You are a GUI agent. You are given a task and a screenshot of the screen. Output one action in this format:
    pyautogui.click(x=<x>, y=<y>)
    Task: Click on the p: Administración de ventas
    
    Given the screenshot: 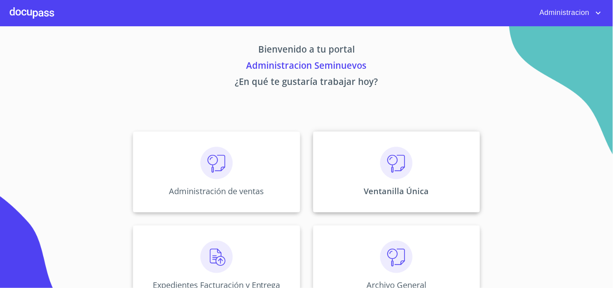 What is the action you would take?
    pyautogui.click(x=216, y=191)
    